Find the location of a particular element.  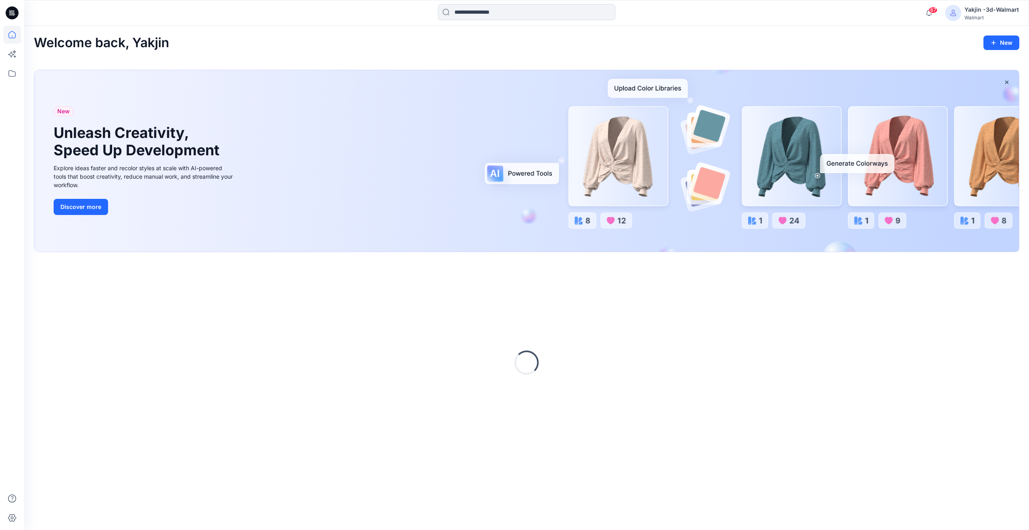

span: 87 is located at coordinates (933, 10).